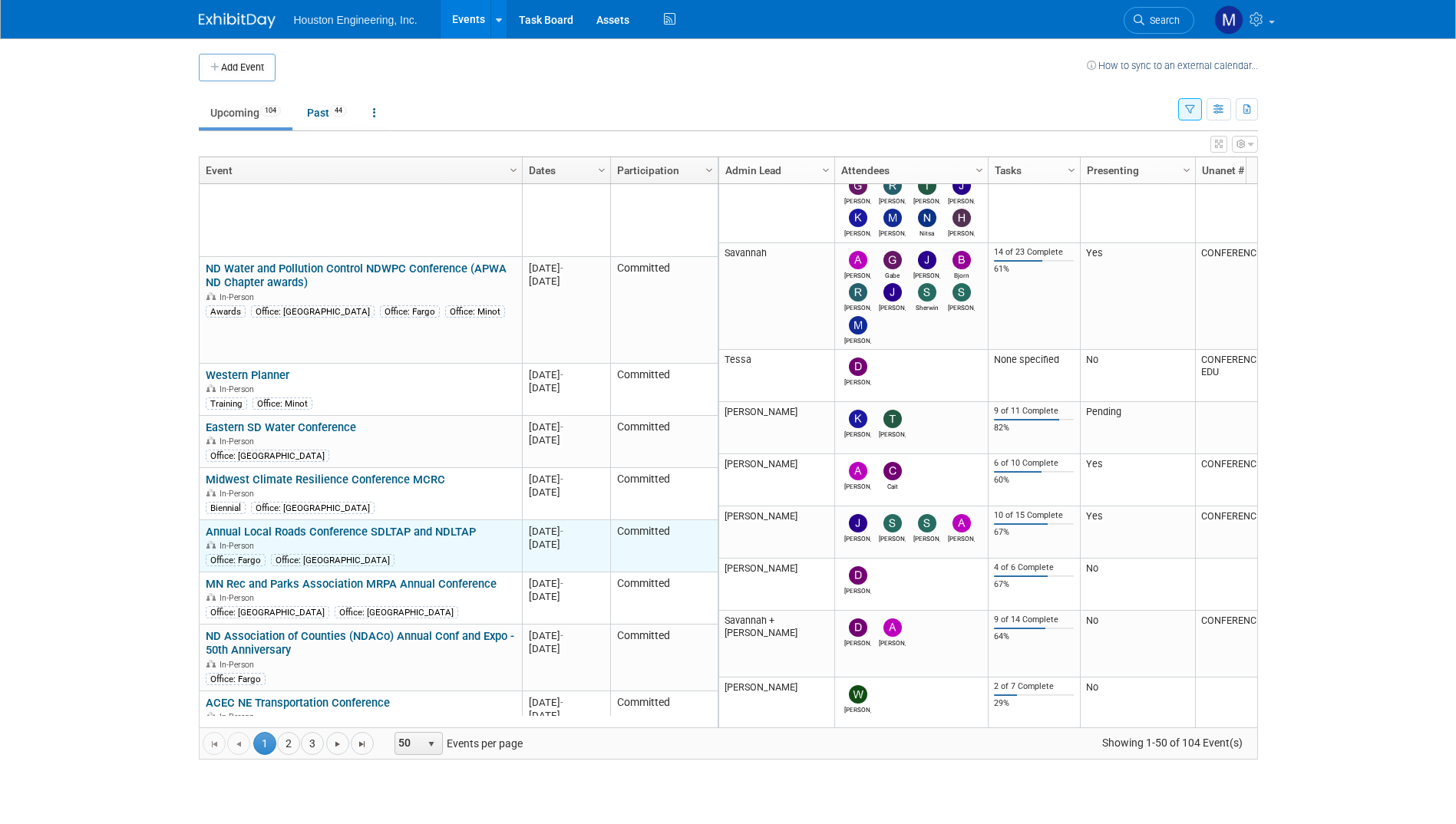  I want to click on span: Go to the last page, so click(362, 745).